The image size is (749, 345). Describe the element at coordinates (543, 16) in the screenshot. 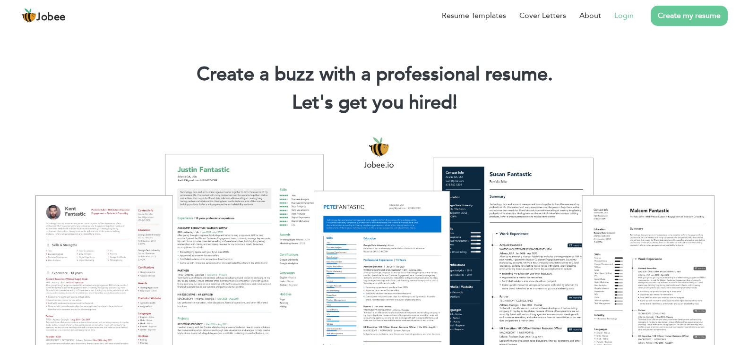

I see `a: Cover Letters` at that location.